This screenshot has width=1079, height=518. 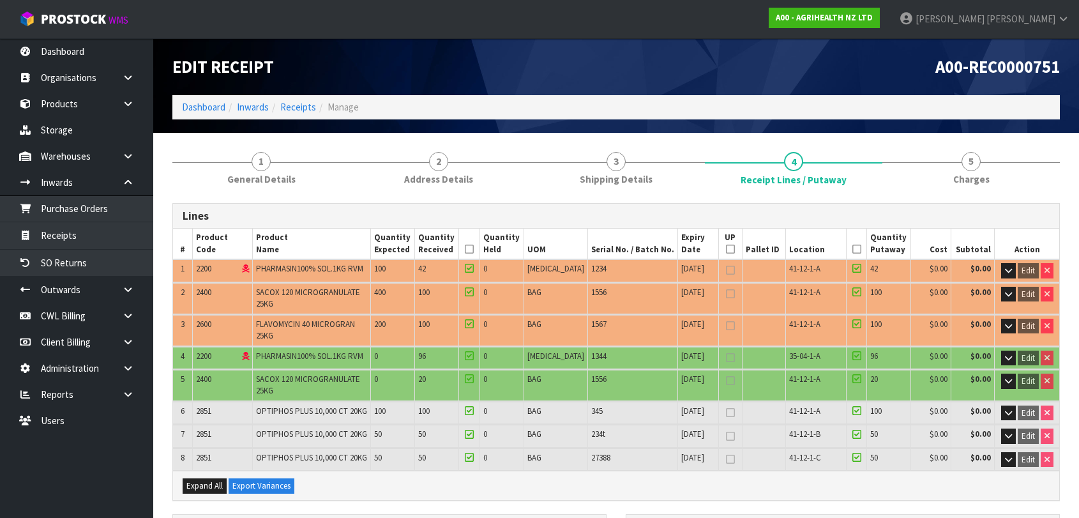 I want to click on span: 345, so click(x=597, y=411).